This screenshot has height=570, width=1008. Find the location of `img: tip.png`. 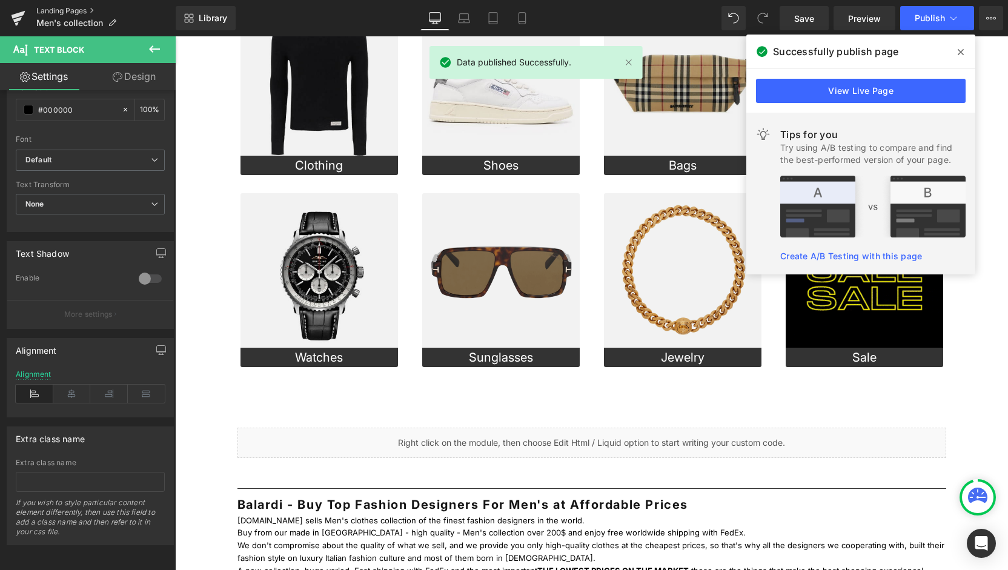

img: tip.png is located at coordinates (873, 207).